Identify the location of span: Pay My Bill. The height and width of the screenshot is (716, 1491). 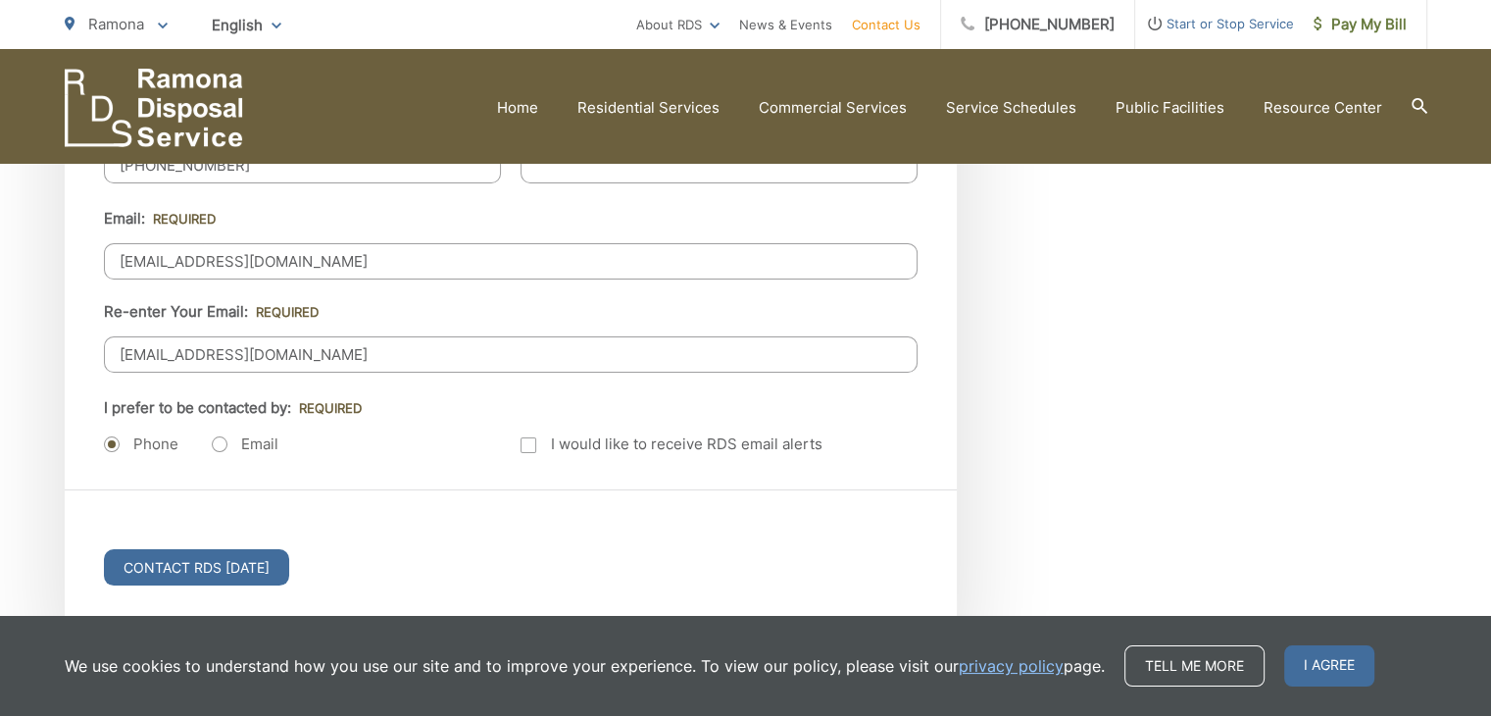
(1360, 25).